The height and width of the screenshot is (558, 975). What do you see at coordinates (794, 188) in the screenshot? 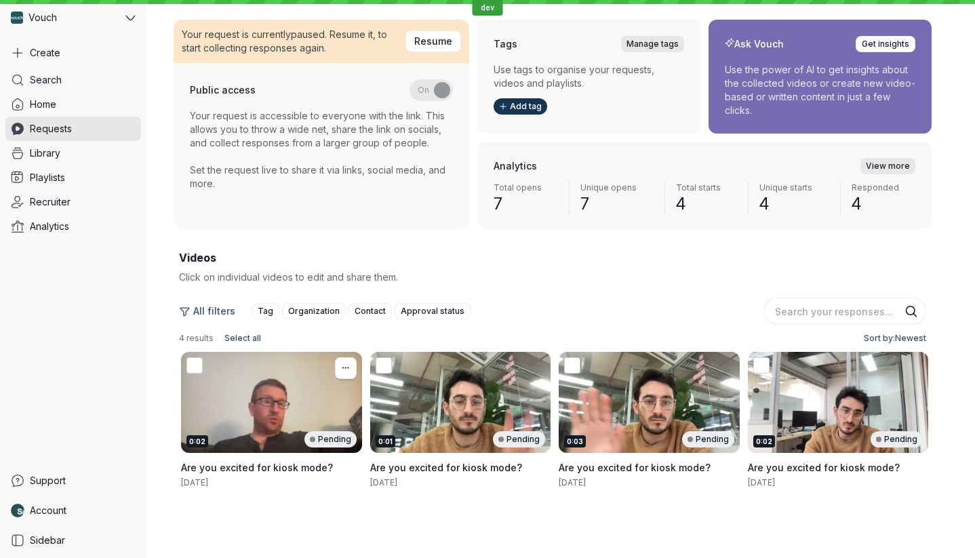
I see `span: Unique starts` at bounding box center [794, 188].